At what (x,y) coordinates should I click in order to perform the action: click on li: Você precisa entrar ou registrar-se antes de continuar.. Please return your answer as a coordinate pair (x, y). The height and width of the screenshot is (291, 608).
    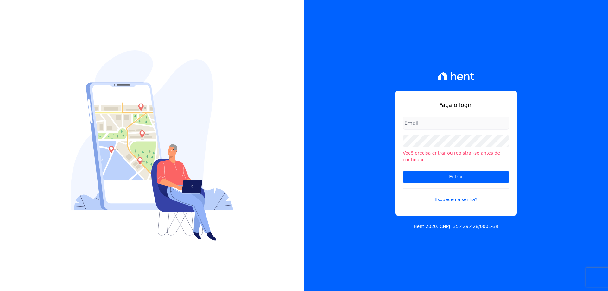
    Looking at the image, I should click on (456, 156).